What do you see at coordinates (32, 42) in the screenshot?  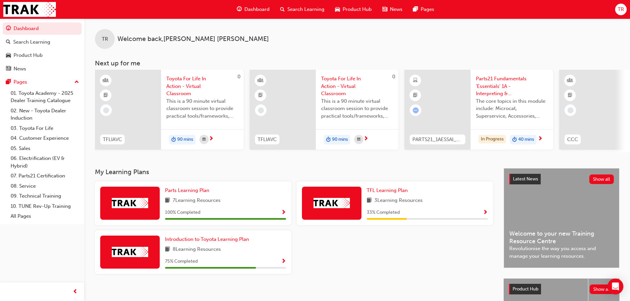 I see `div: Search Learning` at bounding box center [32, 42].